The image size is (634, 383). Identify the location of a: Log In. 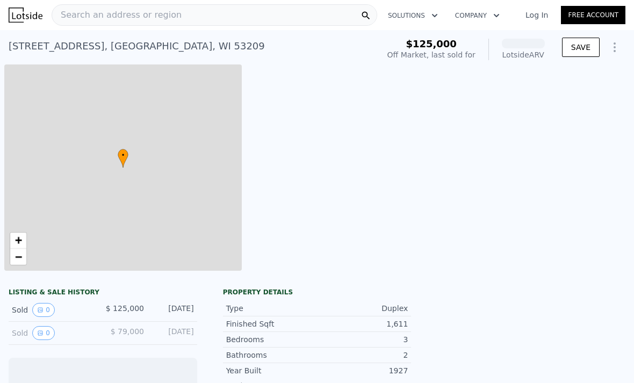
(537, 15).